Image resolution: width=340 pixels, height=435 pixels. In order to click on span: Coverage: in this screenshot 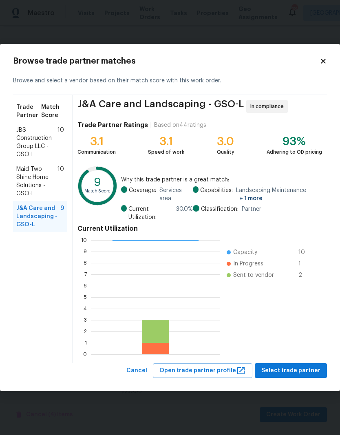, I will do `click(142, 195)`.